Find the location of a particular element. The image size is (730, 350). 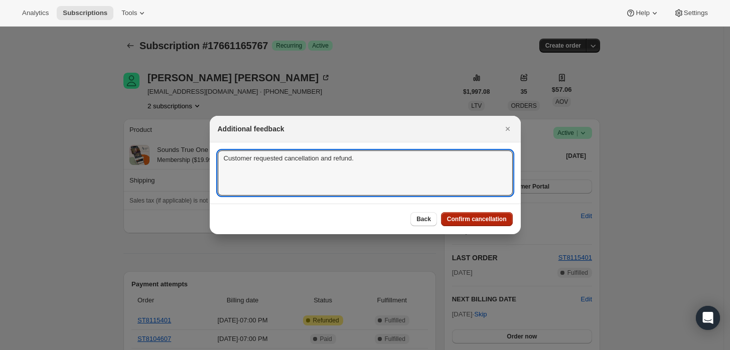

textarea: Customer requested cancellation and refund. is located at coordinates (365, 173).